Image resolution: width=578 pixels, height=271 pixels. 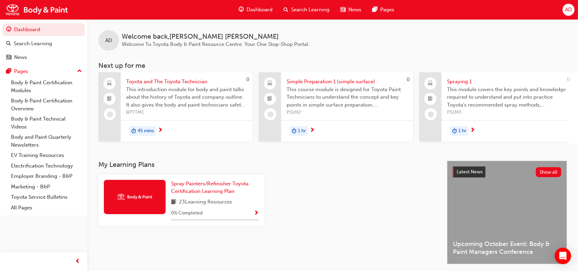 What do you see at coordinates (257, 213) in the screenshot?
I see `button: Show Progress` at bounding box center [257, 213].